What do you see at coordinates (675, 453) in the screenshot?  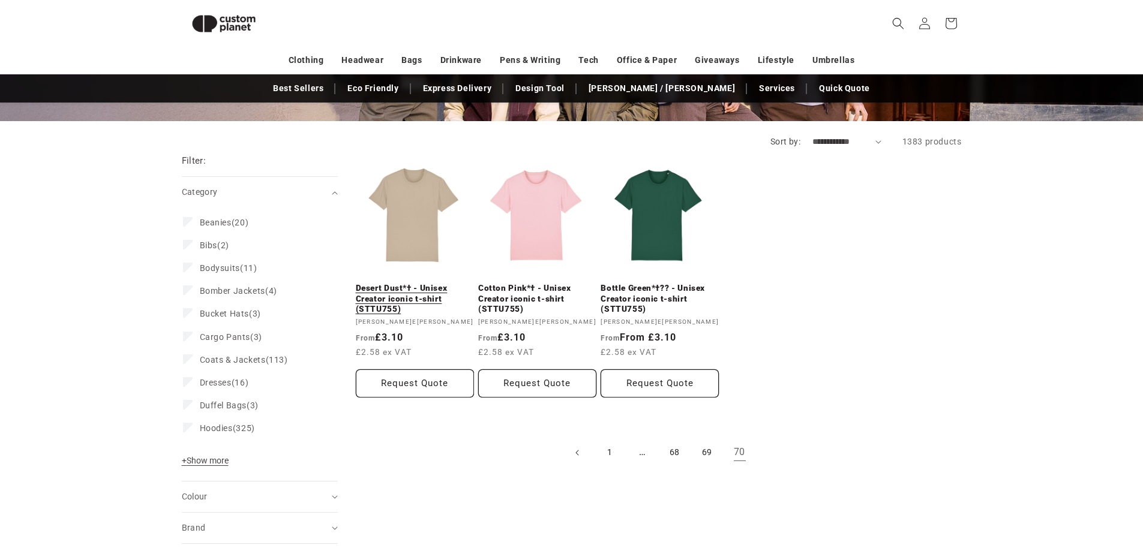 I see `a: Page 68` at bounding box center [675, 453].